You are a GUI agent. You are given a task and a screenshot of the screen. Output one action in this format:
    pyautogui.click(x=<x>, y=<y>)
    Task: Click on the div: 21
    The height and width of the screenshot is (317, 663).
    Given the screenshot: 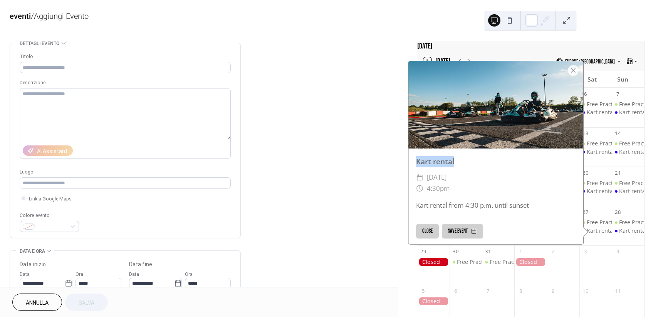 What is the action you would take?
    pyautogui.click(x=618, y=173)
    